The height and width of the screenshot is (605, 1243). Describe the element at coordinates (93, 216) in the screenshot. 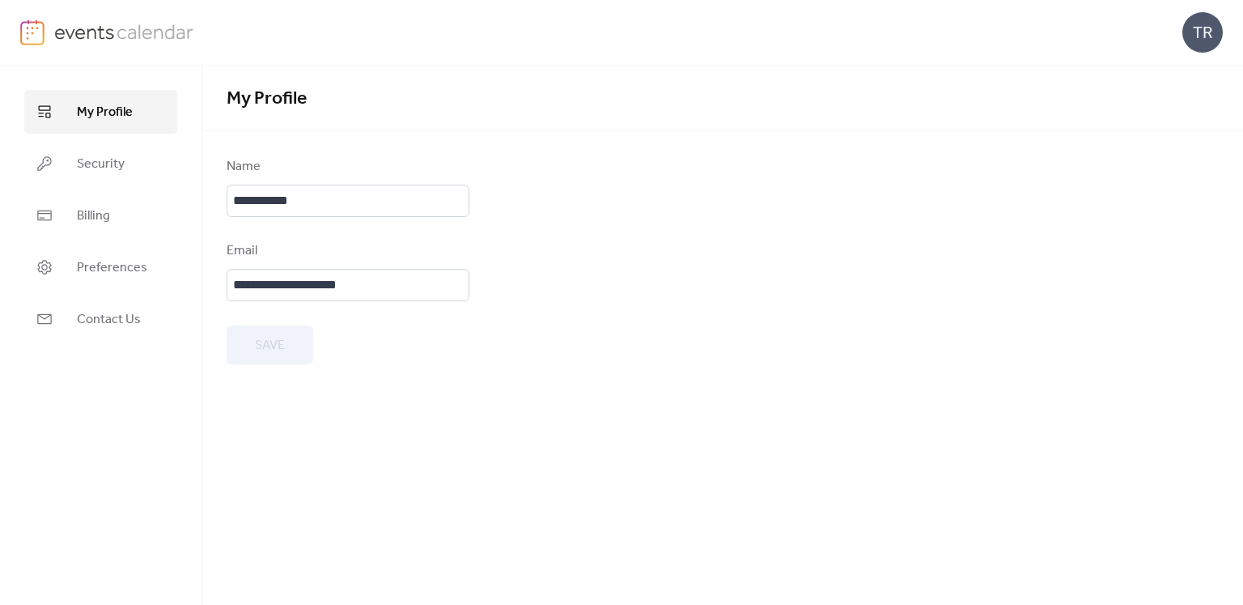

I see `span: Billing` at that location.